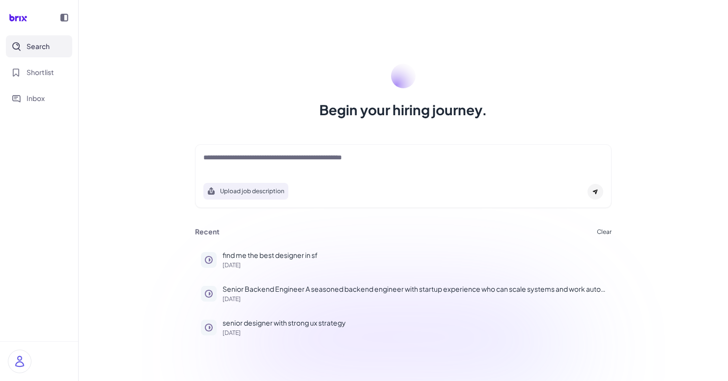 The image size is (728, 381). I want to click on span: Search, so click(38, 46).